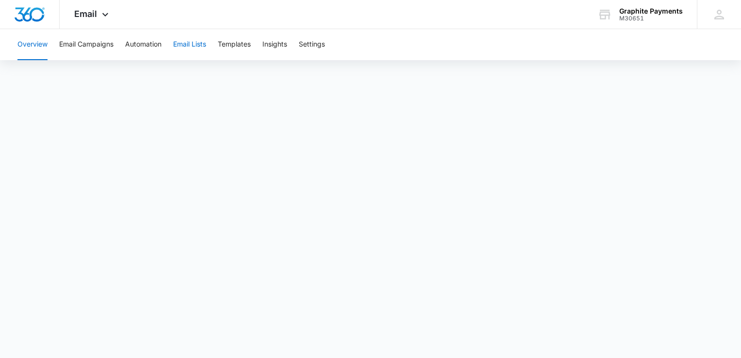 Image resolution: width=741 pixels, height=358 pixels. Describe the element at coordinates (143, 45) in the screenshot. I see `button: Automation` at that location.